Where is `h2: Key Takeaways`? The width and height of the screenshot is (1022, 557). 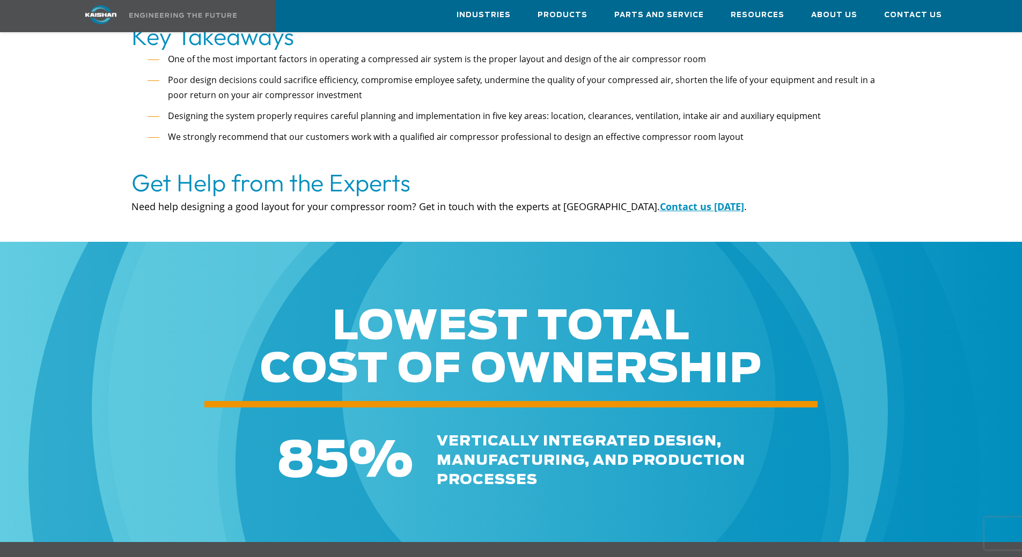 h2: Key Takeaways is located at coordinates (511, 36).